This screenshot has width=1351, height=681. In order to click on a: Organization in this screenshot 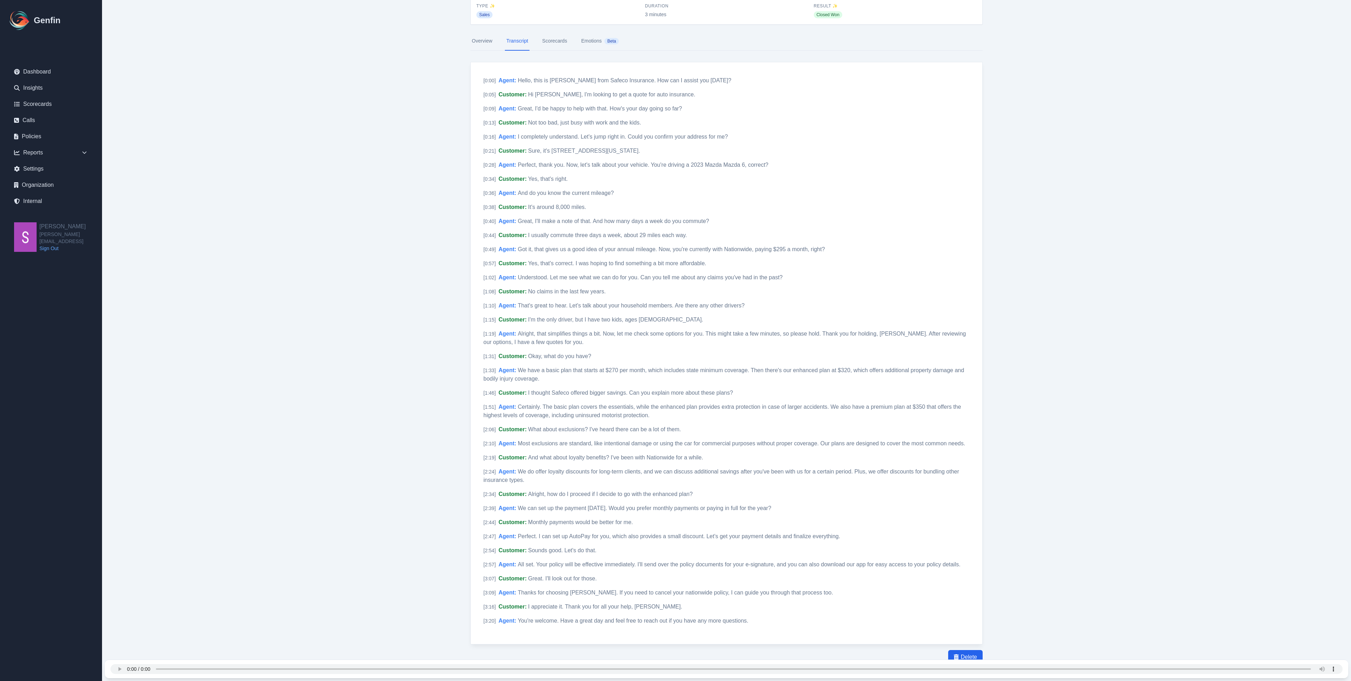, I will do `click(51, 185)`.